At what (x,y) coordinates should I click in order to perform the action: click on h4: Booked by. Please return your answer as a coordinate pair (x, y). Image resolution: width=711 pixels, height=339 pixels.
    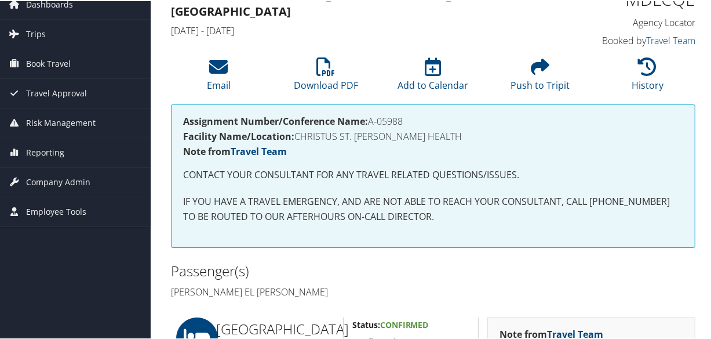
    Looking at the image, I should click on (636, 39).